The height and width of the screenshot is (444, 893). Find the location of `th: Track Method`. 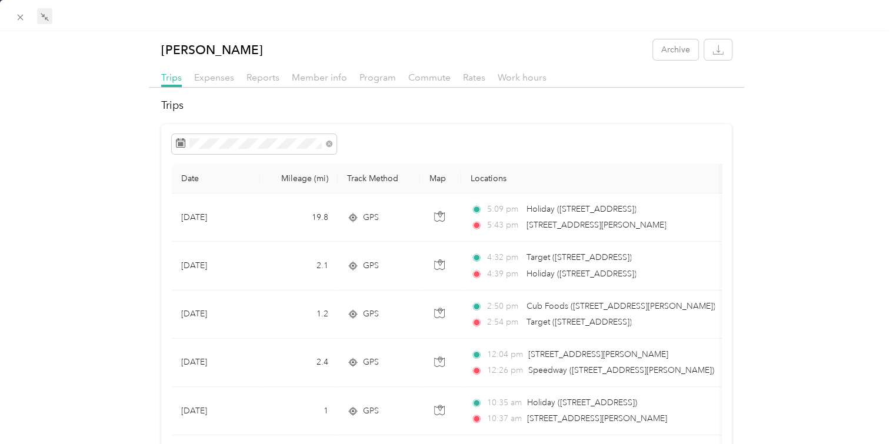

th: Track Method is located at coordinates (379, 179).